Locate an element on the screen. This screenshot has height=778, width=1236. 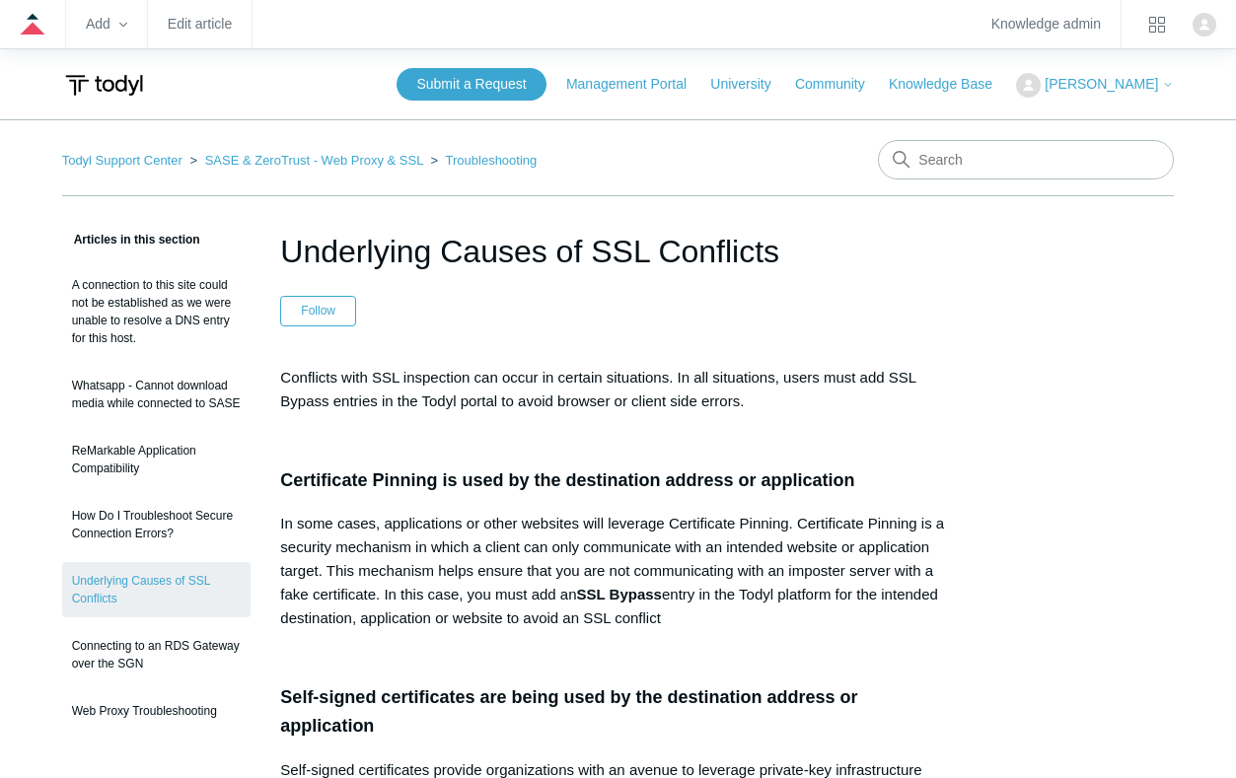
li: Todyl Support Center is located at coordinates (124, 160).